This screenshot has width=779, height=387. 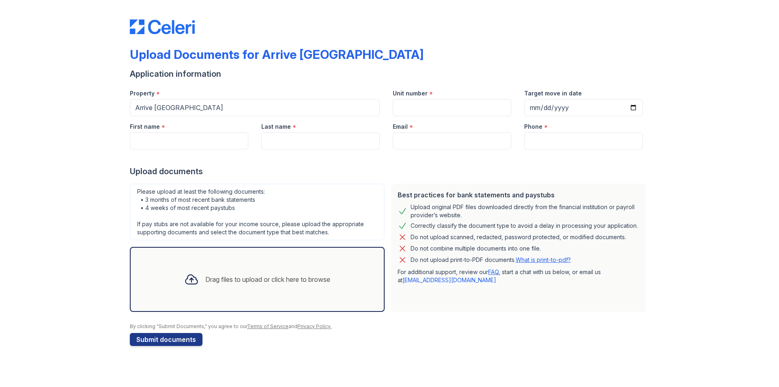 I want to click on div: Drag files to upload or click here to browse, so click(x=268, y=279).